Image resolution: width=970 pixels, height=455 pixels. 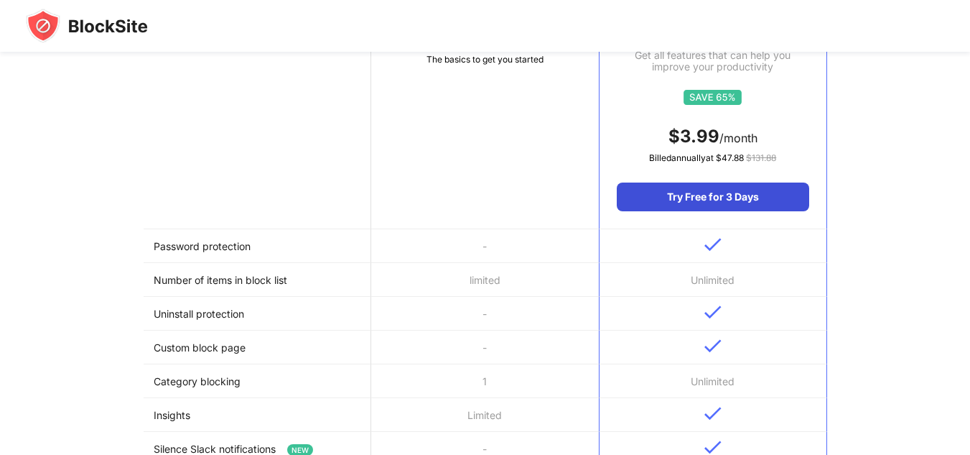 What do you see at coordinates (257, 279) in the screenshot?
I see `td: Number of items in block list` at bounding box center [257, 279].